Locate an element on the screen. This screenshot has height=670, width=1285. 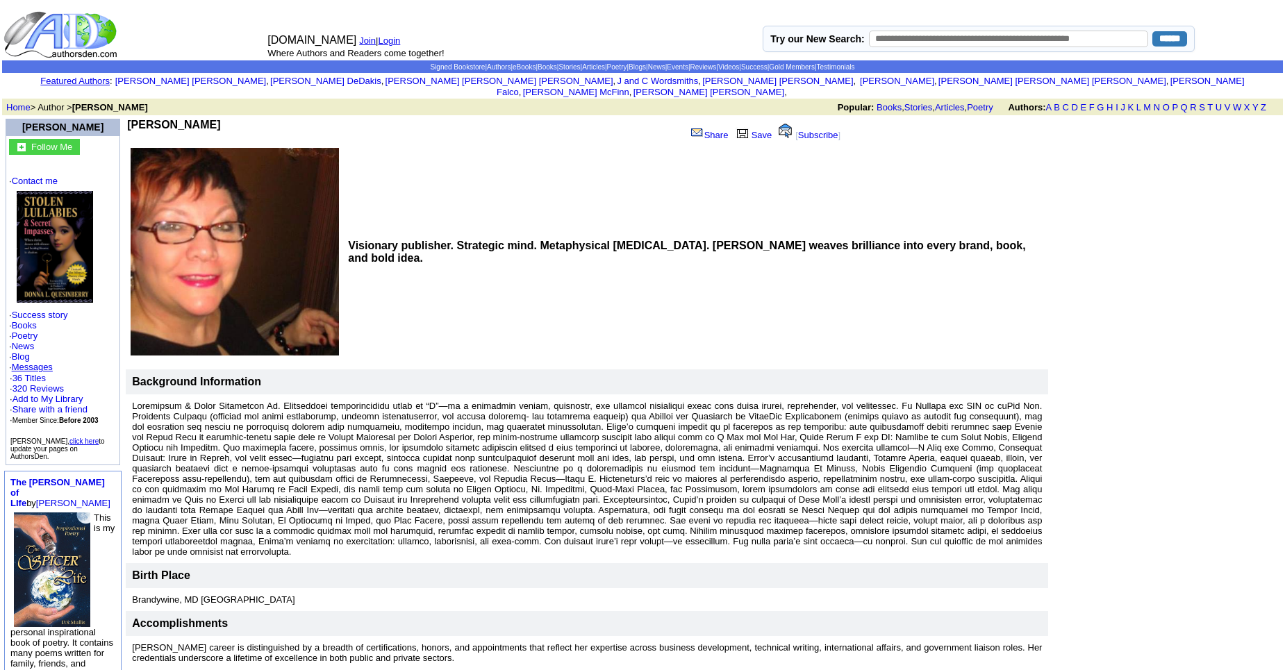
a: O is located at coordinates (1167, 107).